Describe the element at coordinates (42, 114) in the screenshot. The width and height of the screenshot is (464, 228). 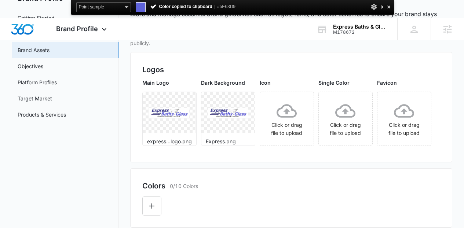
I see `a: Products & Services` at that location.